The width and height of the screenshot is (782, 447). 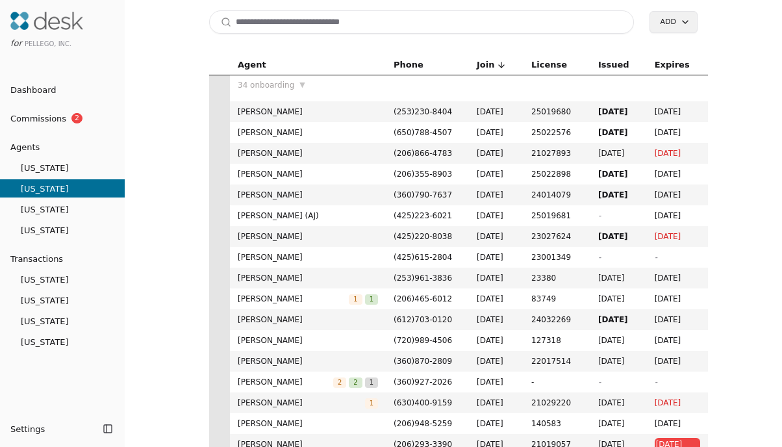 I want to click on span: ( 720 ) 989 - 4506, so click(x=423, y=340).